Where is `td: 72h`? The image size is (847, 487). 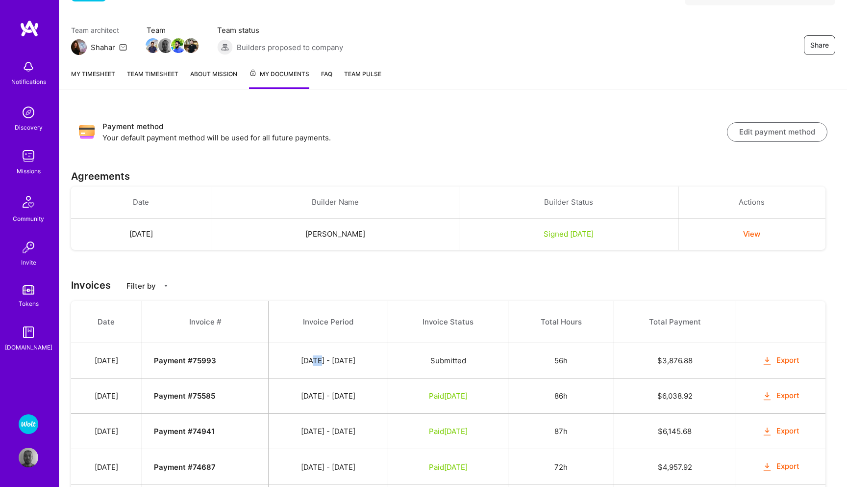
td: 72h is located at coordinates (562, 466).